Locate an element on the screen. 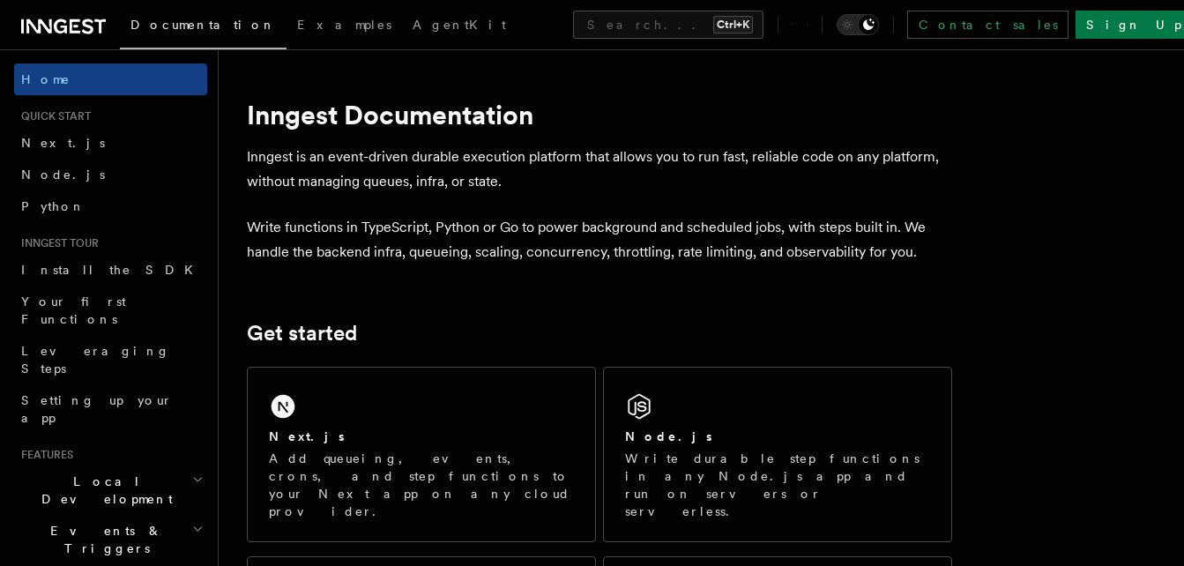 This screenshot has width=1184, height=566. kbd: Ctrl+K is located at coordinates (733, 25).